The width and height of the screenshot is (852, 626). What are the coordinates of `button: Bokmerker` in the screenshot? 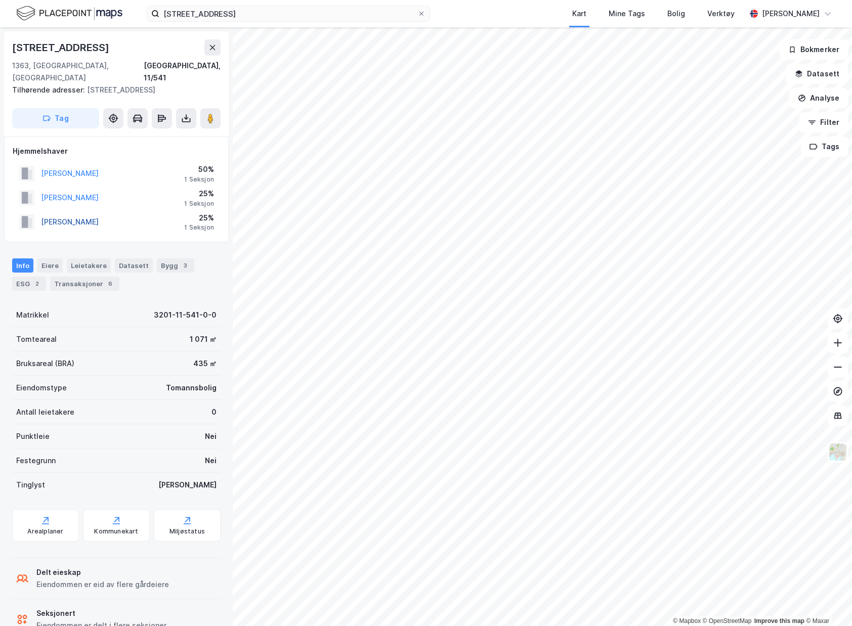 It's located at (814, 50).